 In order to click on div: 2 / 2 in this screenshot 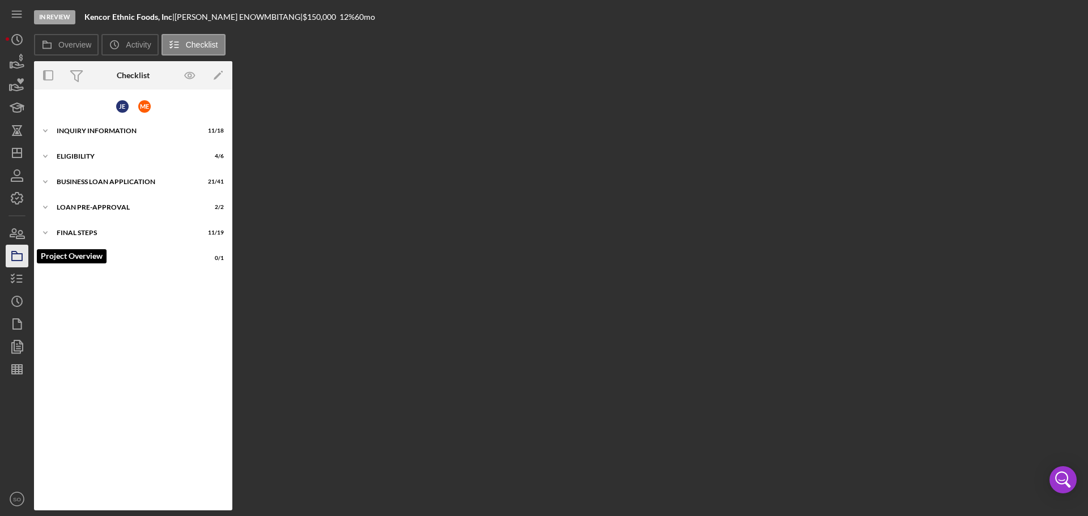, I will do `click(214, 207)`.